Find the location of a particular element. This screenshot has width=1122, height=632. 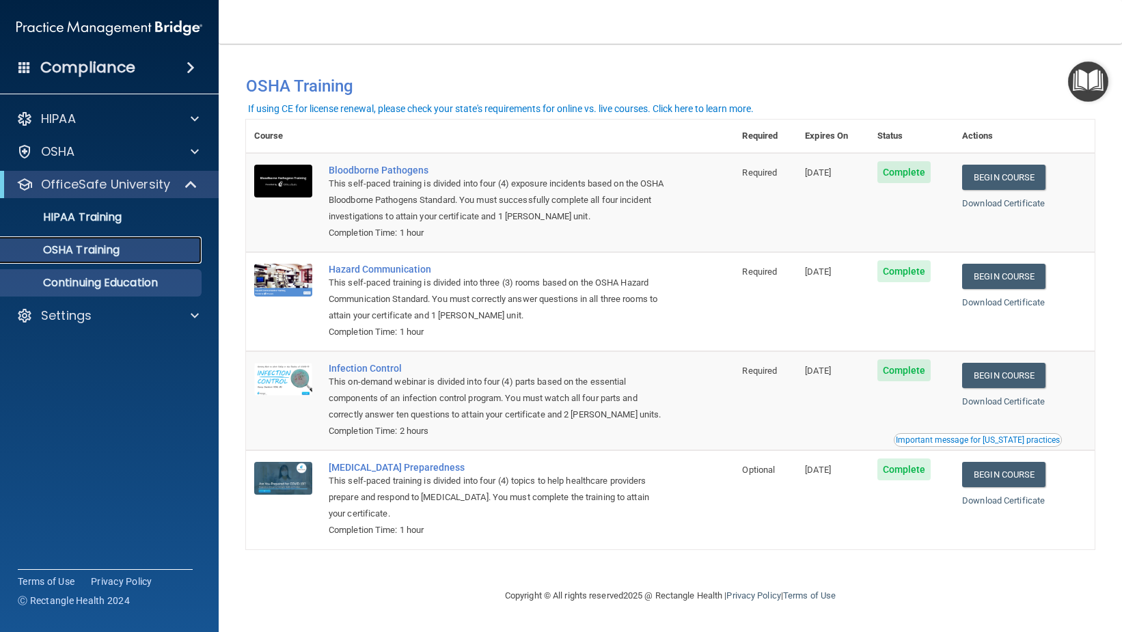

p: OfficeSafe University is located at coordinates (105, 185).